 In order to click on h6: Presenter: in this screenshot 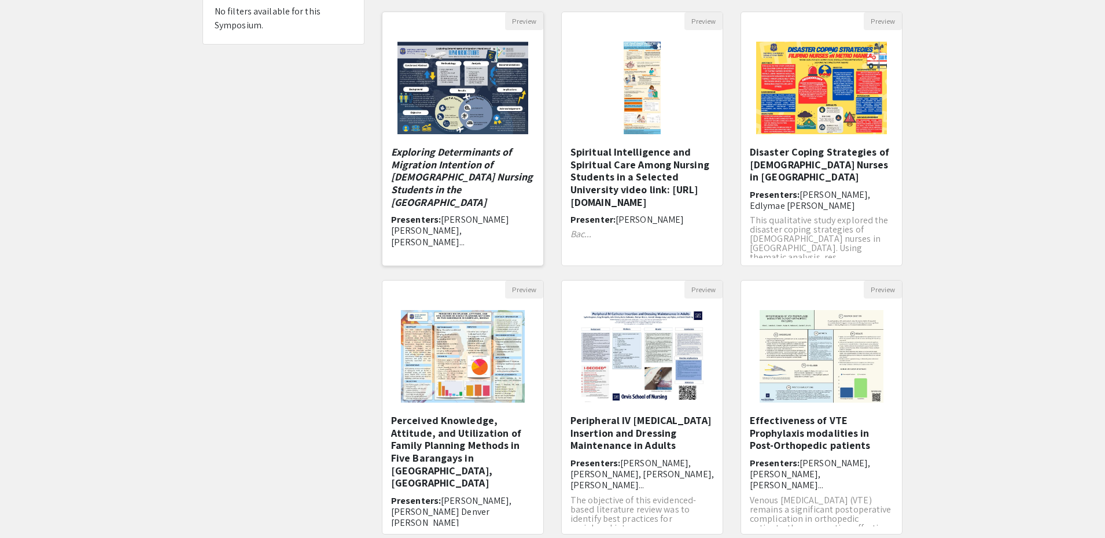, I will do `click(642, 219)`.